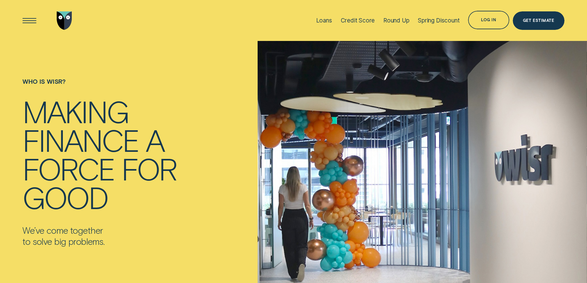 This screenshot has width=587, height=283. I want to click on h1: Who is Wisr?, so click(99, 87).